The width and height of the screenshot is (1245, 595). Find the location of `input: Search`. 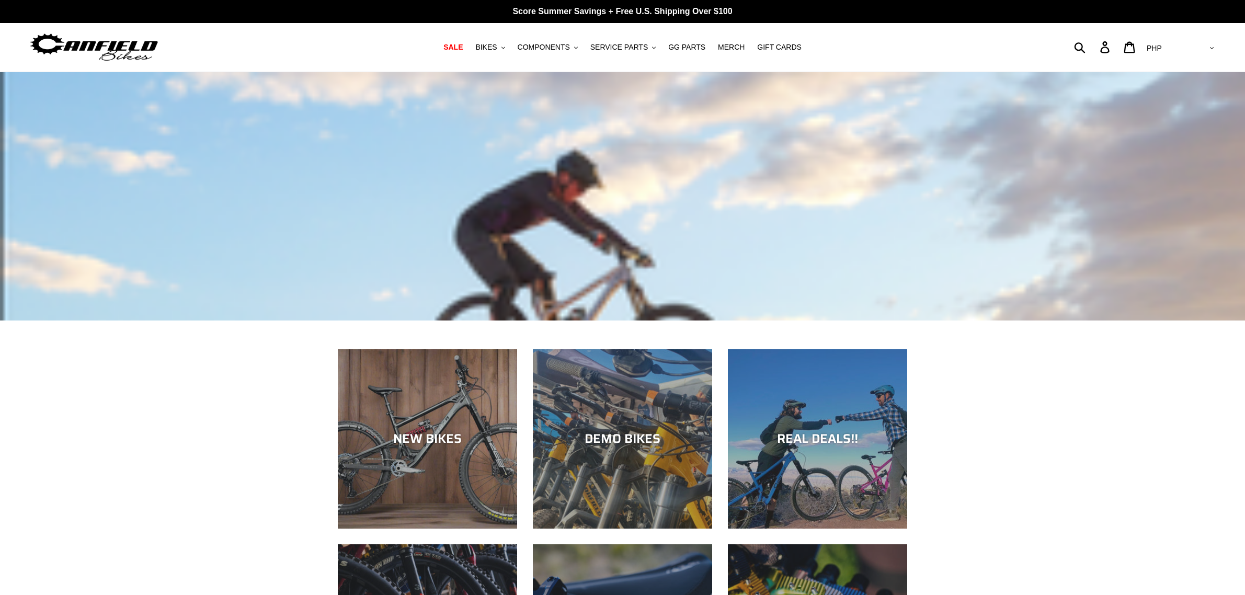

input: Search is located at coordinates (1093, 47).